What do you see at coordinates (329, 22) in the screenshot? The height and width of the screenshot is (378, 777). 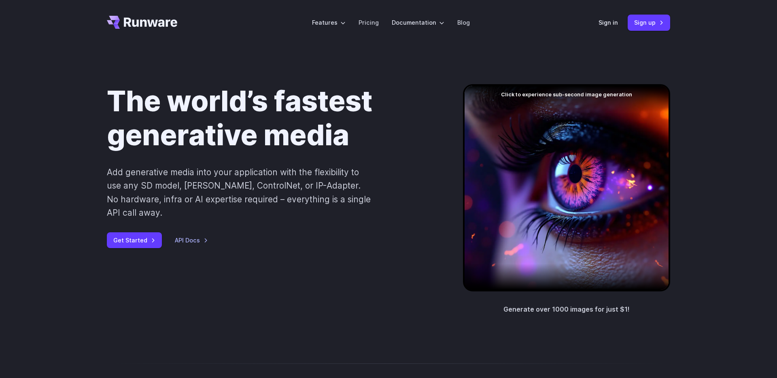 I see `label: Features` at bounding box center [329, 22].